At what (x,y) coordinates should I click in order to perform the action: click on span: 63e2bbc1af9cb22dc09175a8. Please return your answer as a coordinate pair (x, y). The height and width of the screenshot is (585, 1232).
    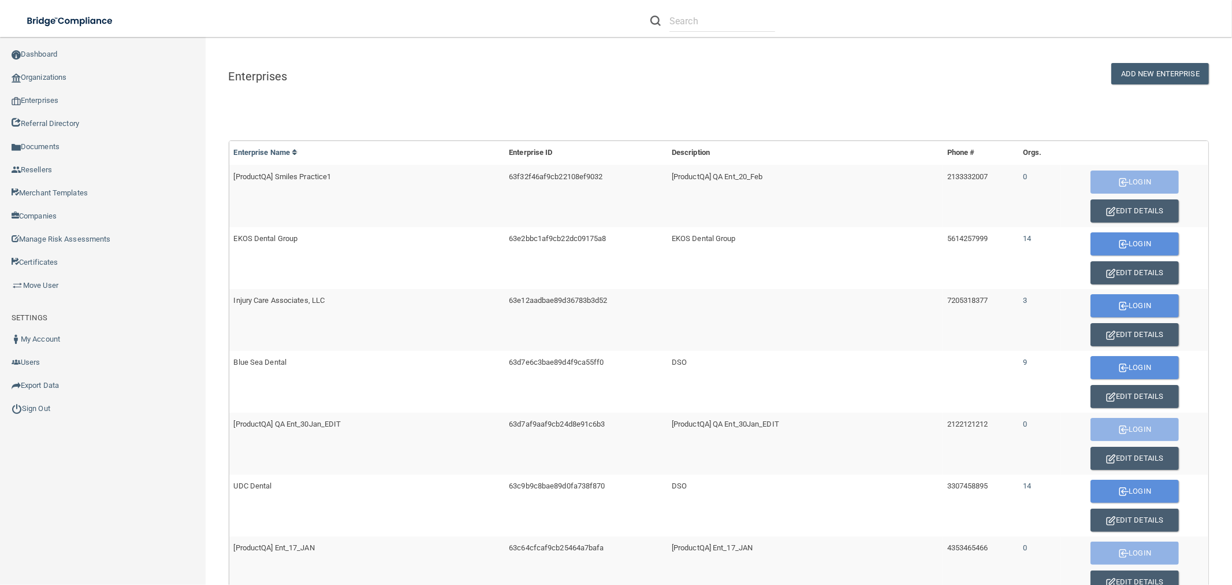
    Looking at the image, I should click on (558, 238).